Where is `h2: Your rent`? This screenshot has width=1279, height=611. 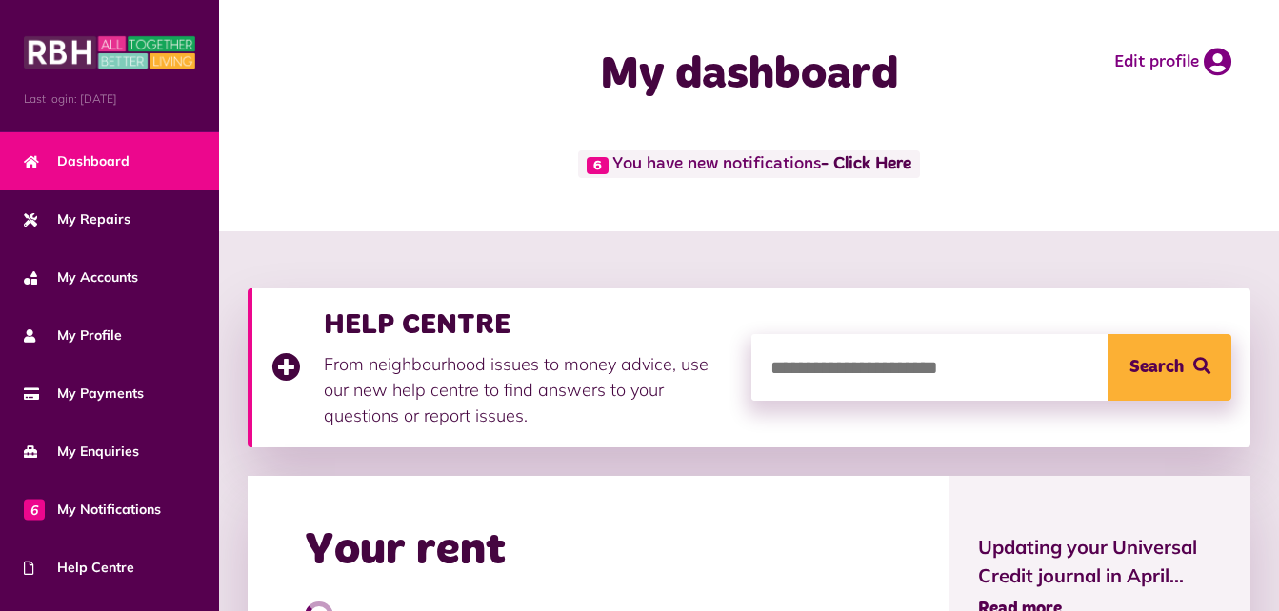
h2: Your rent is located at coordinates (405, 551).